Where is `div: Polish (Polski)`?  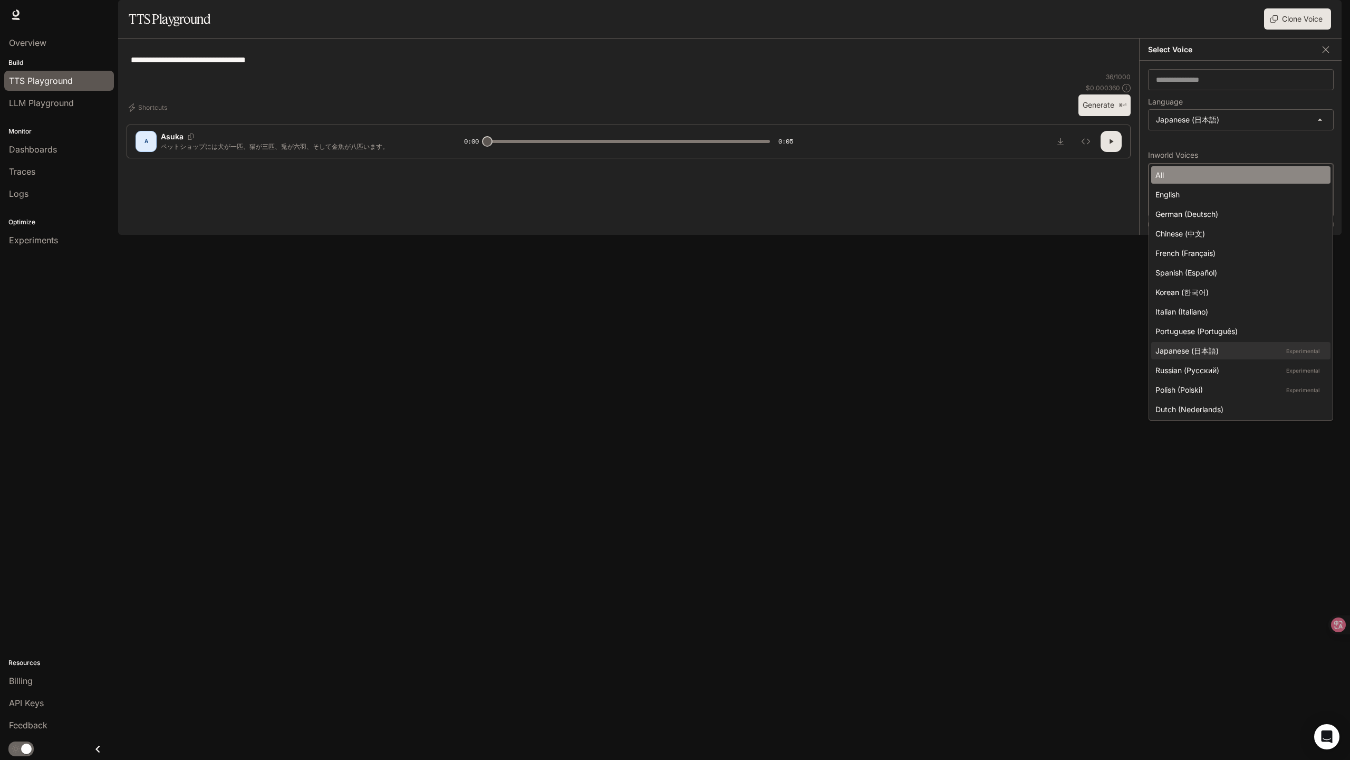
div: Polish (Polski) is located at coordinates (1239, 389).